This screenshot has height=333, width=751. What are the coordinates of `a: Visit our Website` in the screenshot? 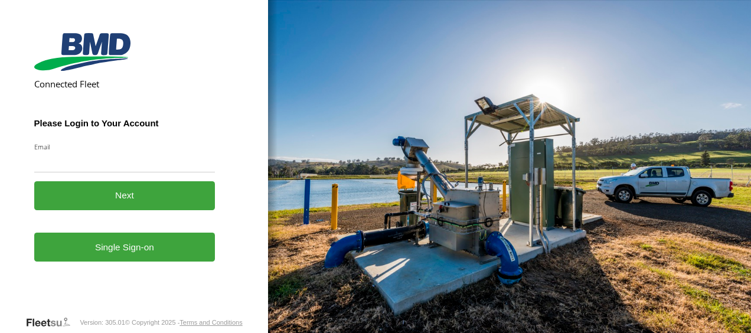 It's located at (53, 322).